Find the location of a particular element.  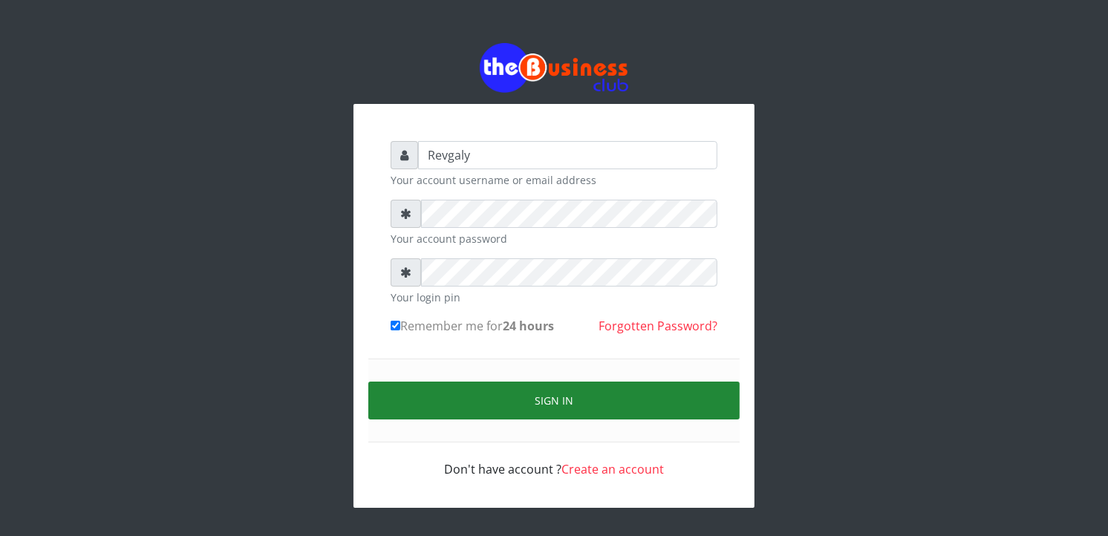

b: 24 hours is located at coordinates (528, 326).